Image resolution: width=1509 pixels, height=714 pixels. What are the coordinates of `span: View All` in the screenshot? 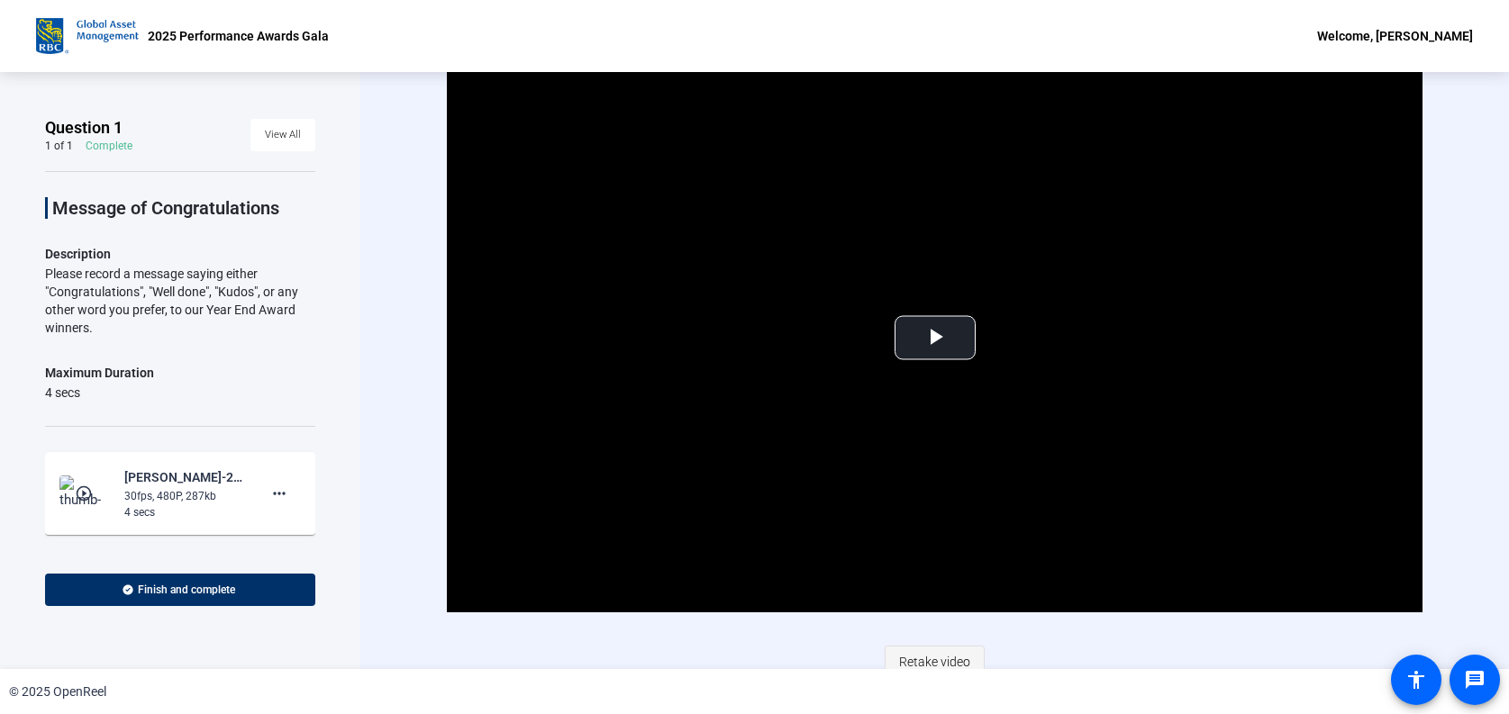 It's located at (283, 135).